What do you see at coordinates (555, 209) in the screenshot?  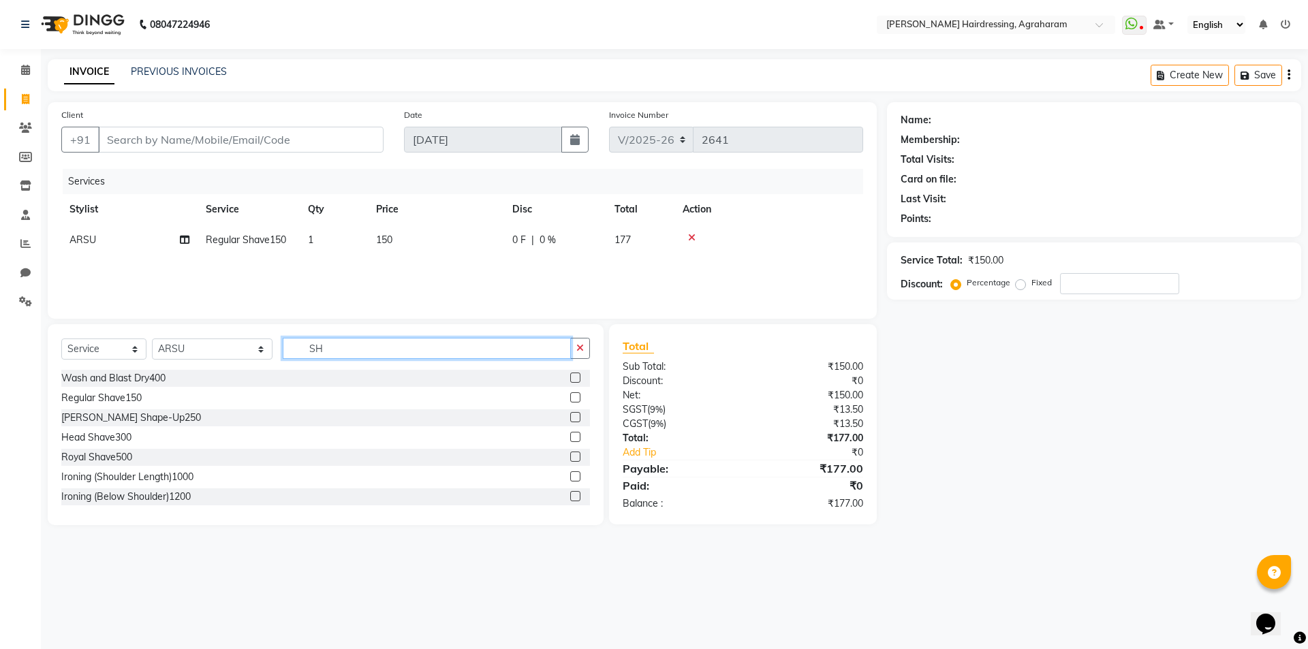 I see `th: Disc` at bounding box center [555, 209].